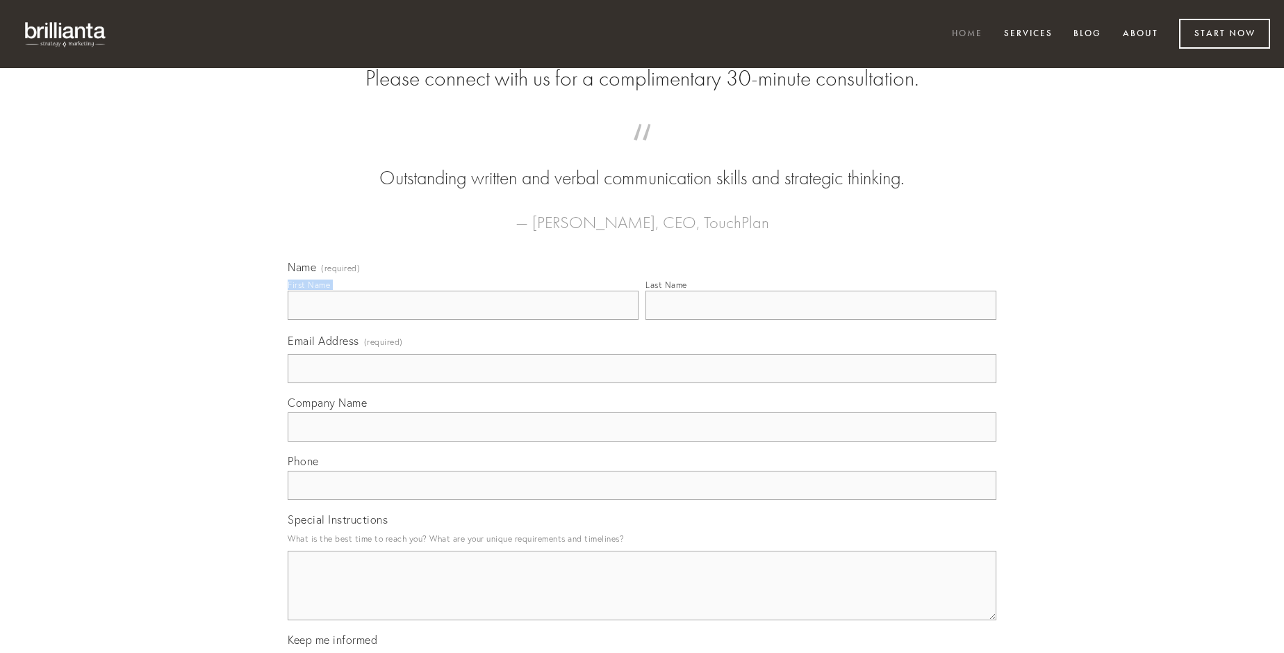  Describe the element at coordinates (323, 341) in the screenshot. I see `span: Email Address` at that location.